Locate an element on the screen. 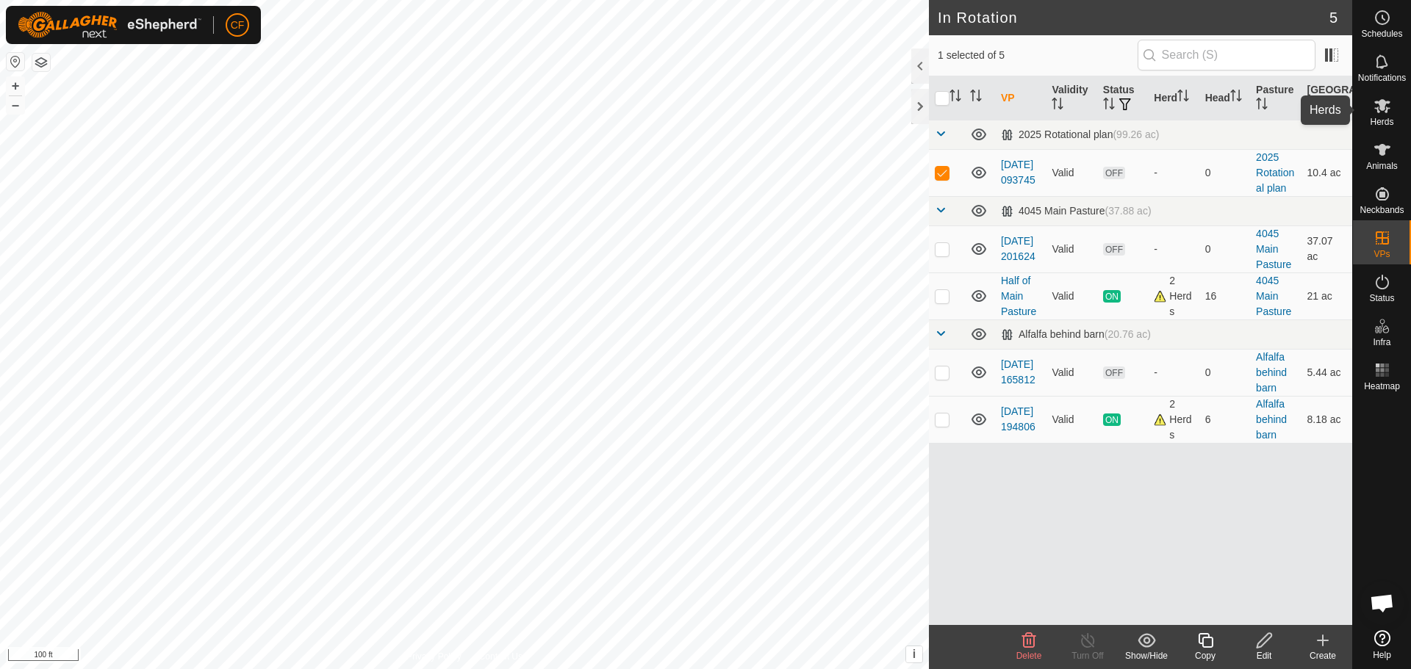 Image resolution: width=1411 pixels, height=669 pixels. span: CF is located at coordinates (237, 25).